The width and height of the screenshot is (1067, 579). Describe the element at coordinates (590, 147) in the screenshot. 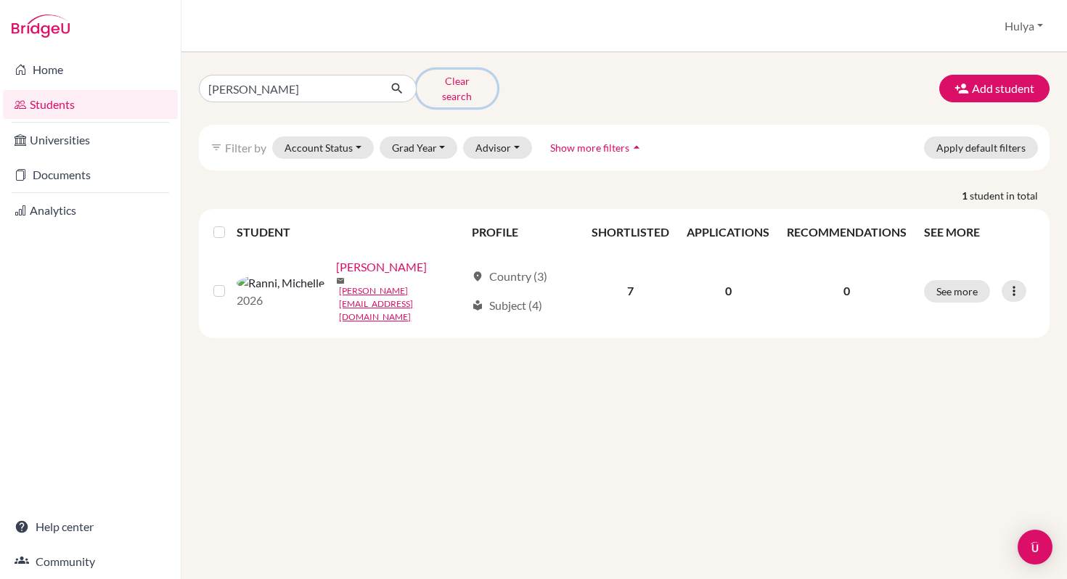

I see `span: Show more filters` at that location.